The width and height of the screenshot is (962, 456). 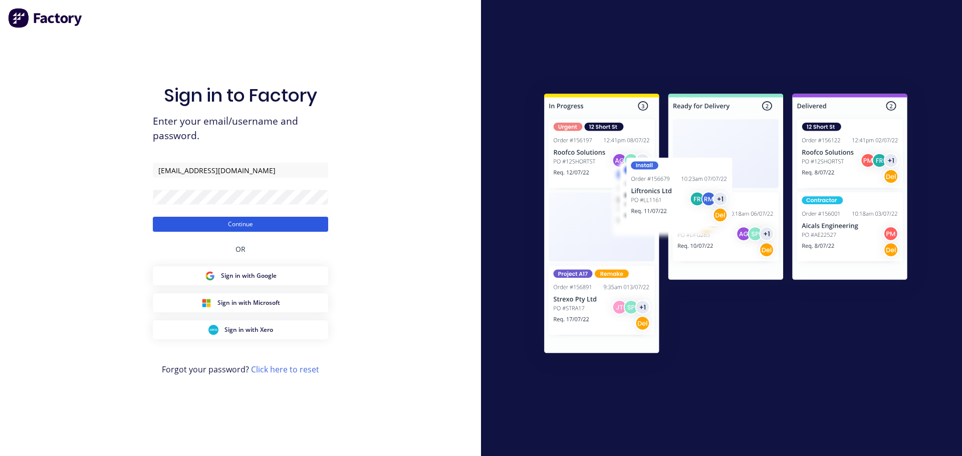 What do you see at coordinates (240, 224) in the screenshot?
I see `button: Continue` at bounding box center [240, 224].